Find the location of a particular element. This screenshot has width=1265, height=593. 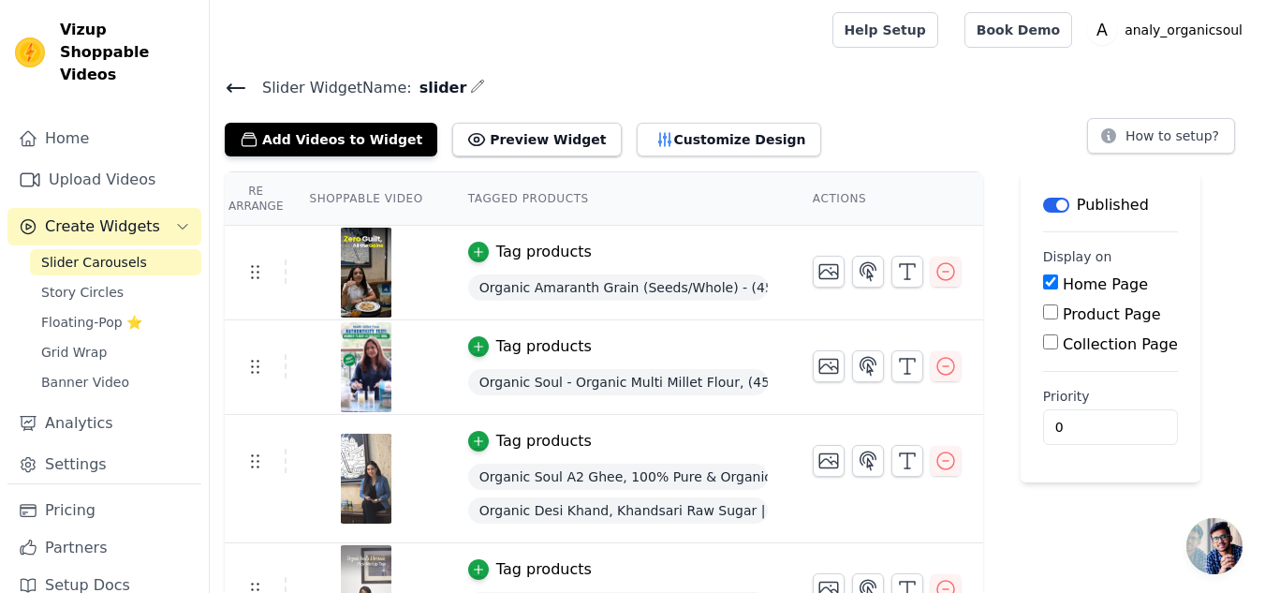

a: Partners is located at coordinates (104, 548).